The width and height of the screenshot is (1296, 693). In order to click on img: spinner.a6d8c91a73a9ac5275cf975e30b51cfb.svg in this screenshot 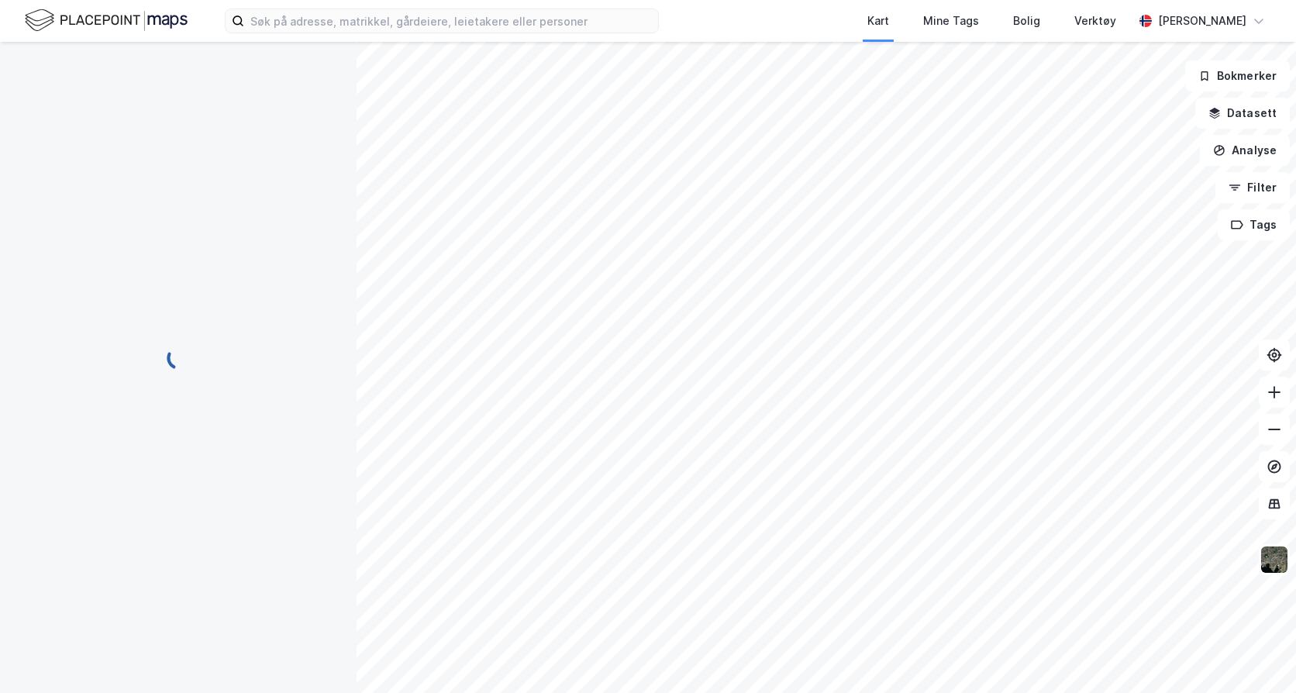, I will do `click(178, 358)`.